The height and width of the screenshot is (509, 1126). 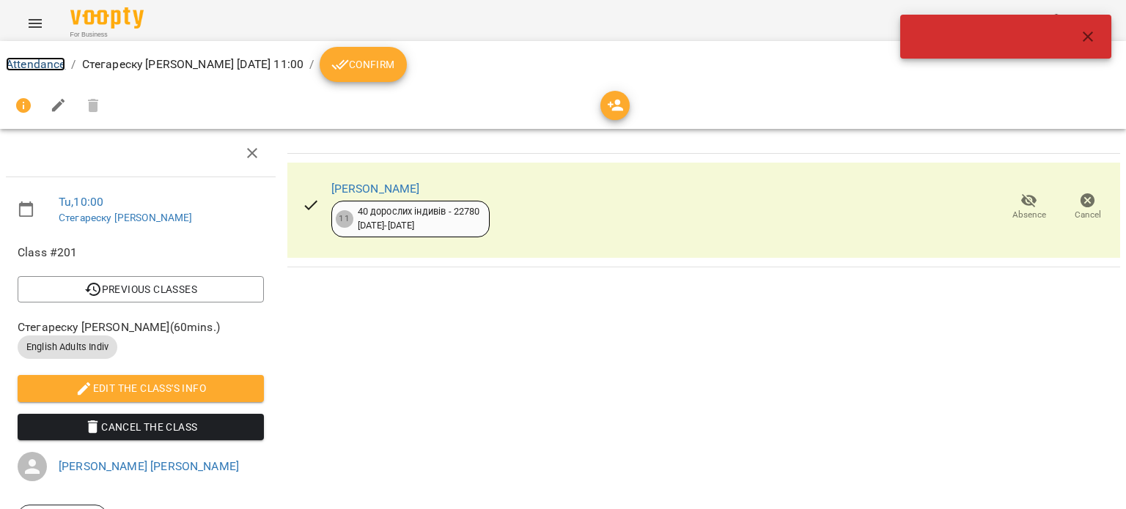 I want to click on button: Cancel the class, so click(x=141, y=427).